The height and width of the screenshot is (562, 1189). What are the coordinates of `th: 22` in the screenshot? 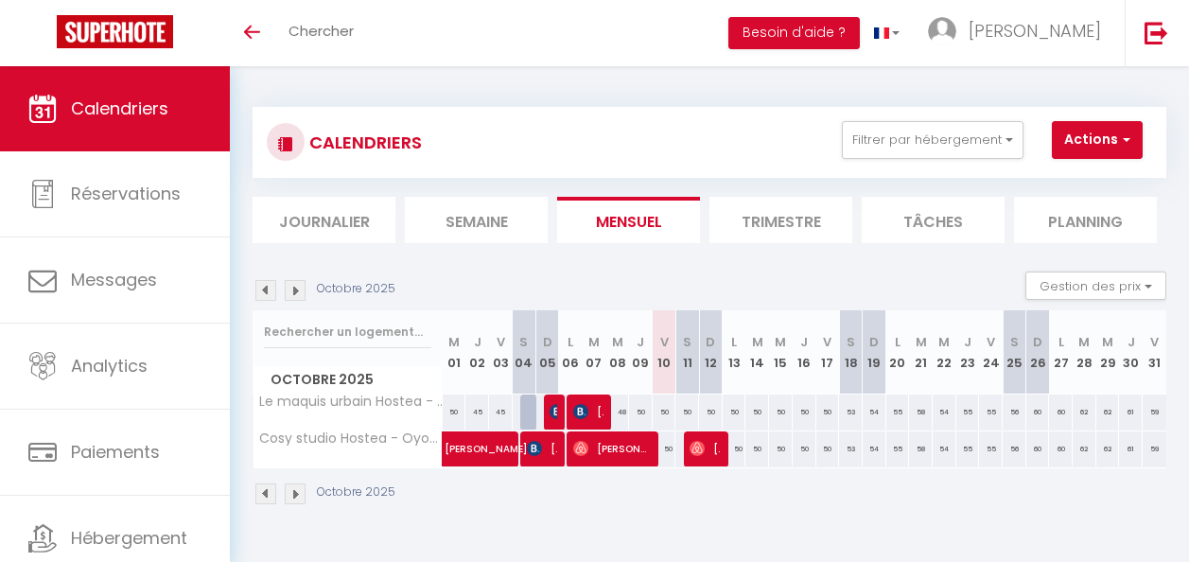 It's located at (944, 352).